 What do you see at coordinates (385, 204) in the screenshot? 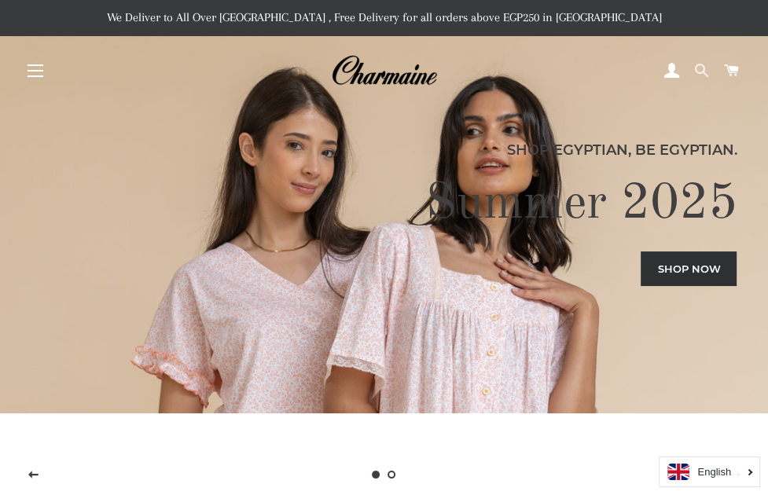
I see `h2: Summer 2025` at bounding box center [385, 204].